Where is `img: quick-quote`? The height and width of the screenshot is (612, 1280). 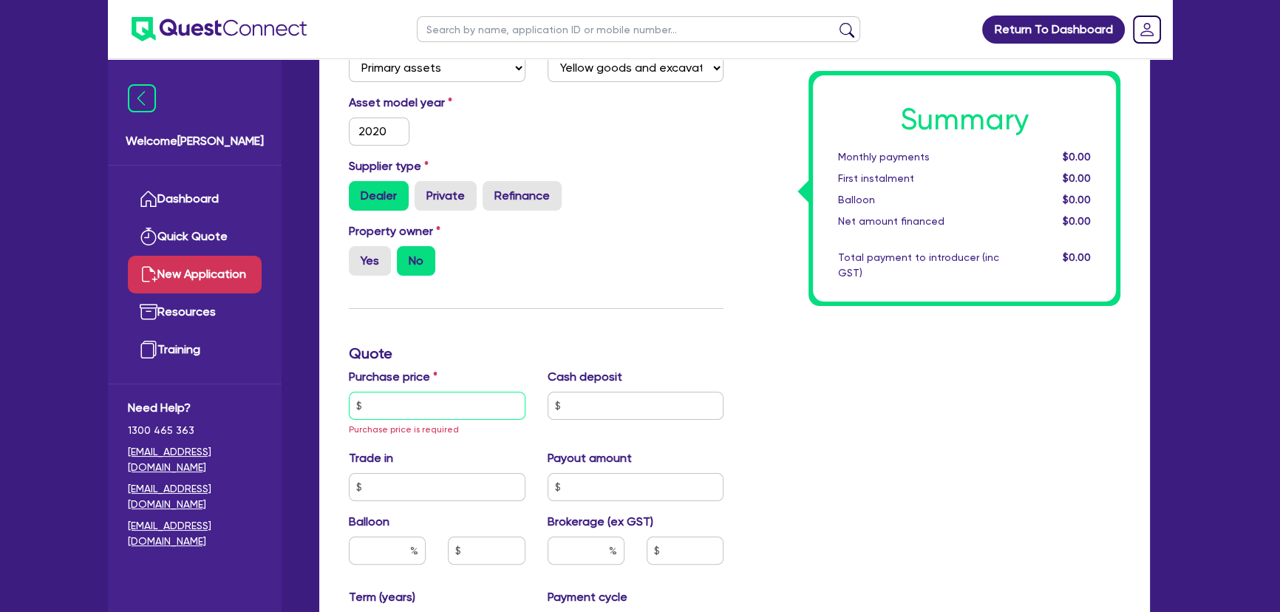
img: quick-quote is located at coordinates (149, 236).